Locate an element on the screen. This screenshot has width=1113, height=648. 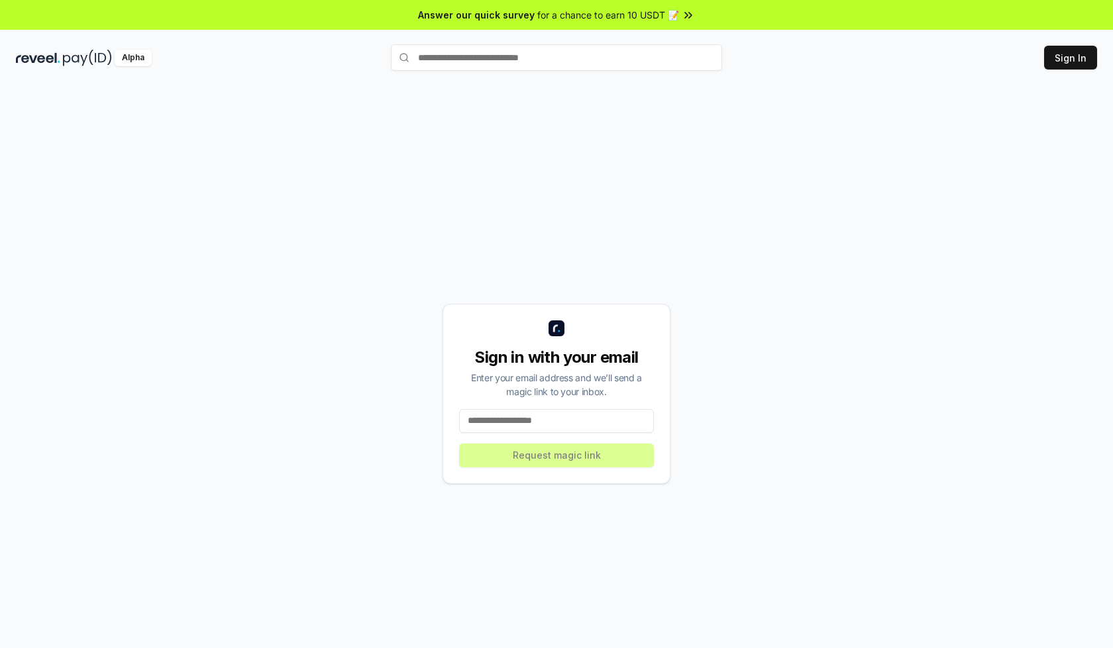
img: pay_id is located at coordinates (87, 58).